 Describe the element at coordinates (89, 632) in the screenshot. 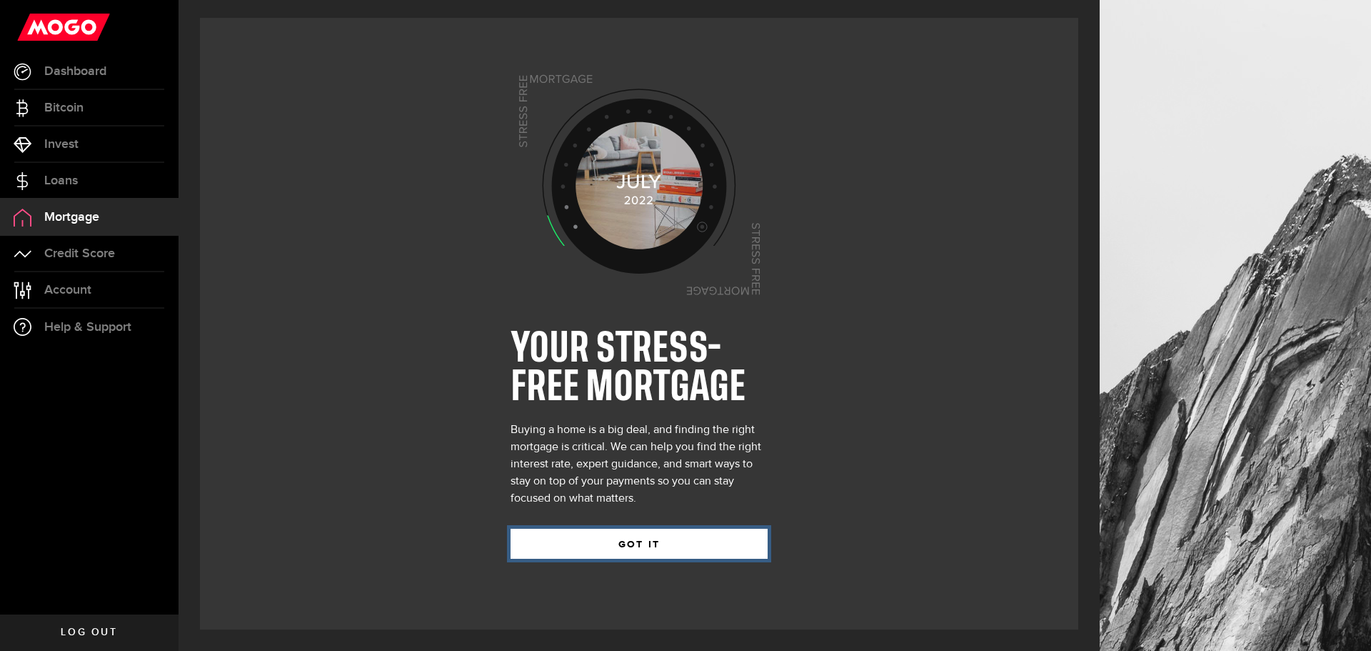

I see `span: Log out` at that location.